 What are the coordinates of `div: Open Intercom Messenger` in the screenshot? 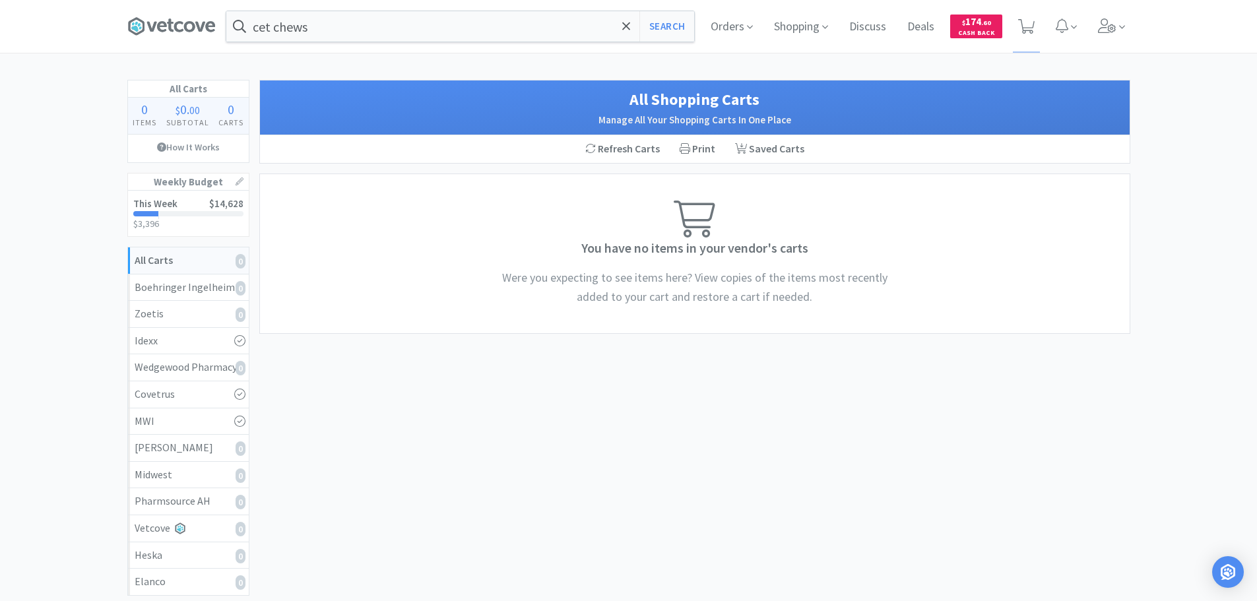 It's located at (1228, 572).